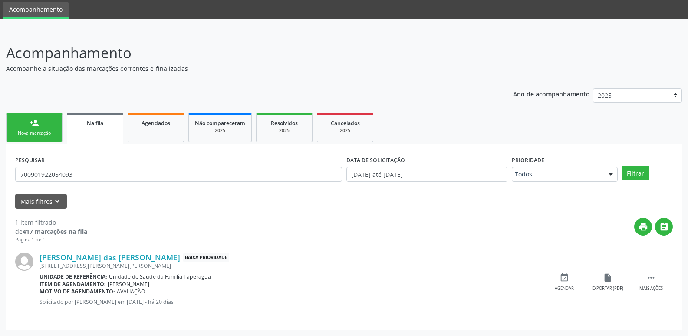  I want to click on img: img, so click(24, 261).